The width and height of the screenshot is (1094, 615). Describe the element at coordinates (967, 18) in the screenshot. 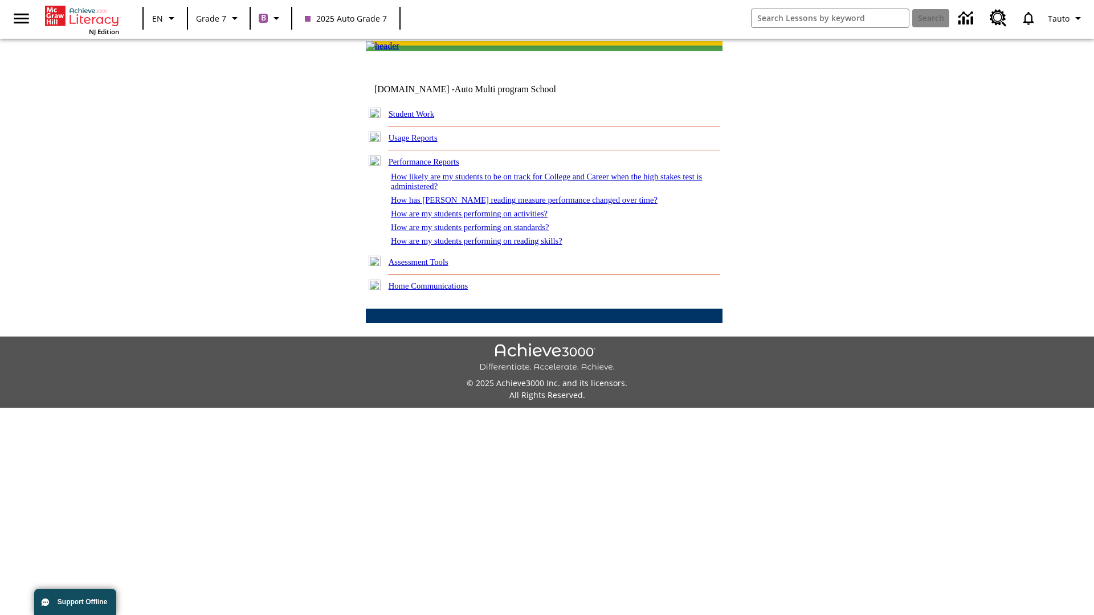

I see `a: Data Center` at that location.